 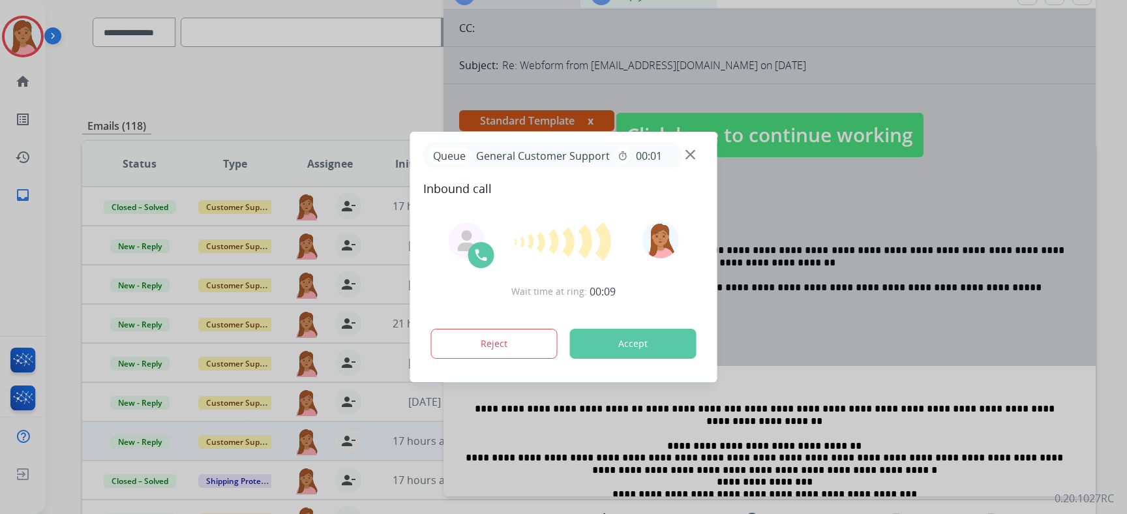 I want to click on p: Queue, so click(x=449, y=155).